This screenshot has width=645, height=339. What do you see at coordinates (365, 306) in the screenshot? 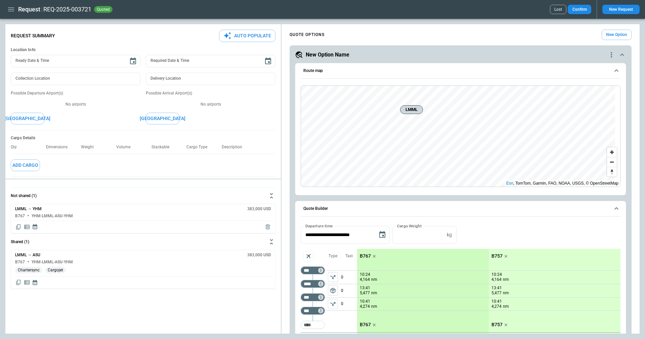
I see `p: 4,274` at bounding box center [365, 306].